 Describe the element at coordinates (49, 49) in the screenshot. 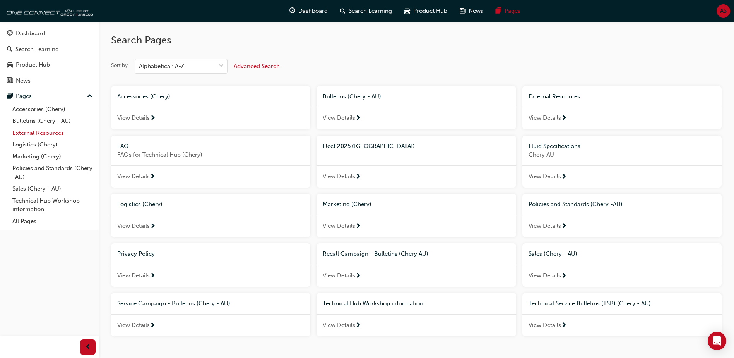

I see `a: Search Learning` at that location.